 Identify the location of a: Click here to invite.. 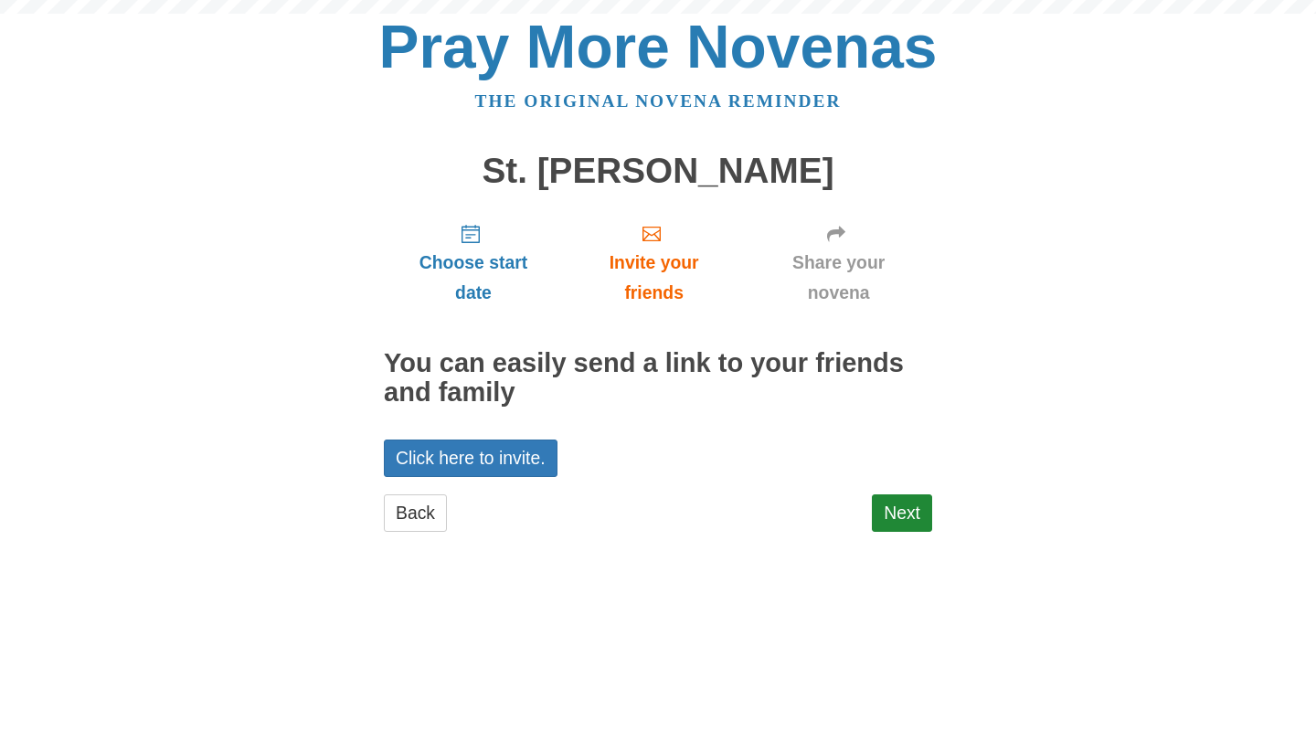
(471, 458).